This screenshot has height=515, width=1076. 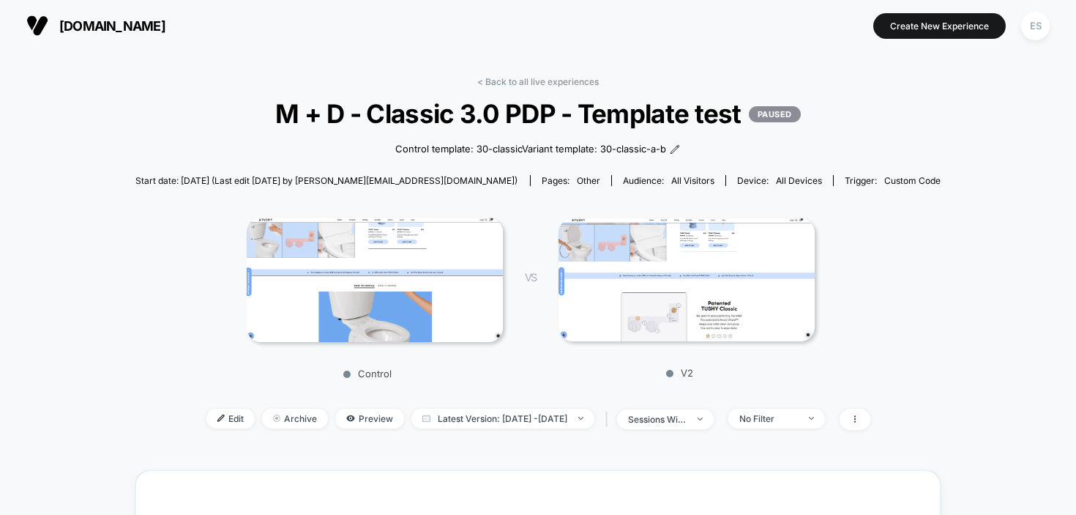 What do you see at coordinates (769, 418) in the screenshot?
I see `div: No Filter` at bounding box center [769, 418].